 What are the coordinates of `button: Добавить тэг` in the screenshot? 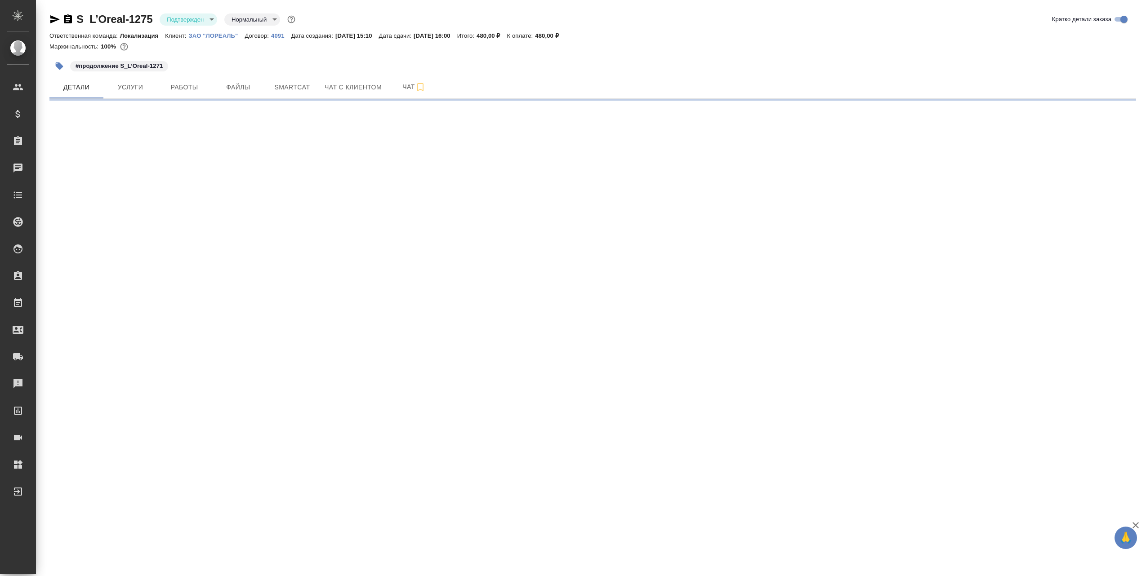 It's located at (59, 66).